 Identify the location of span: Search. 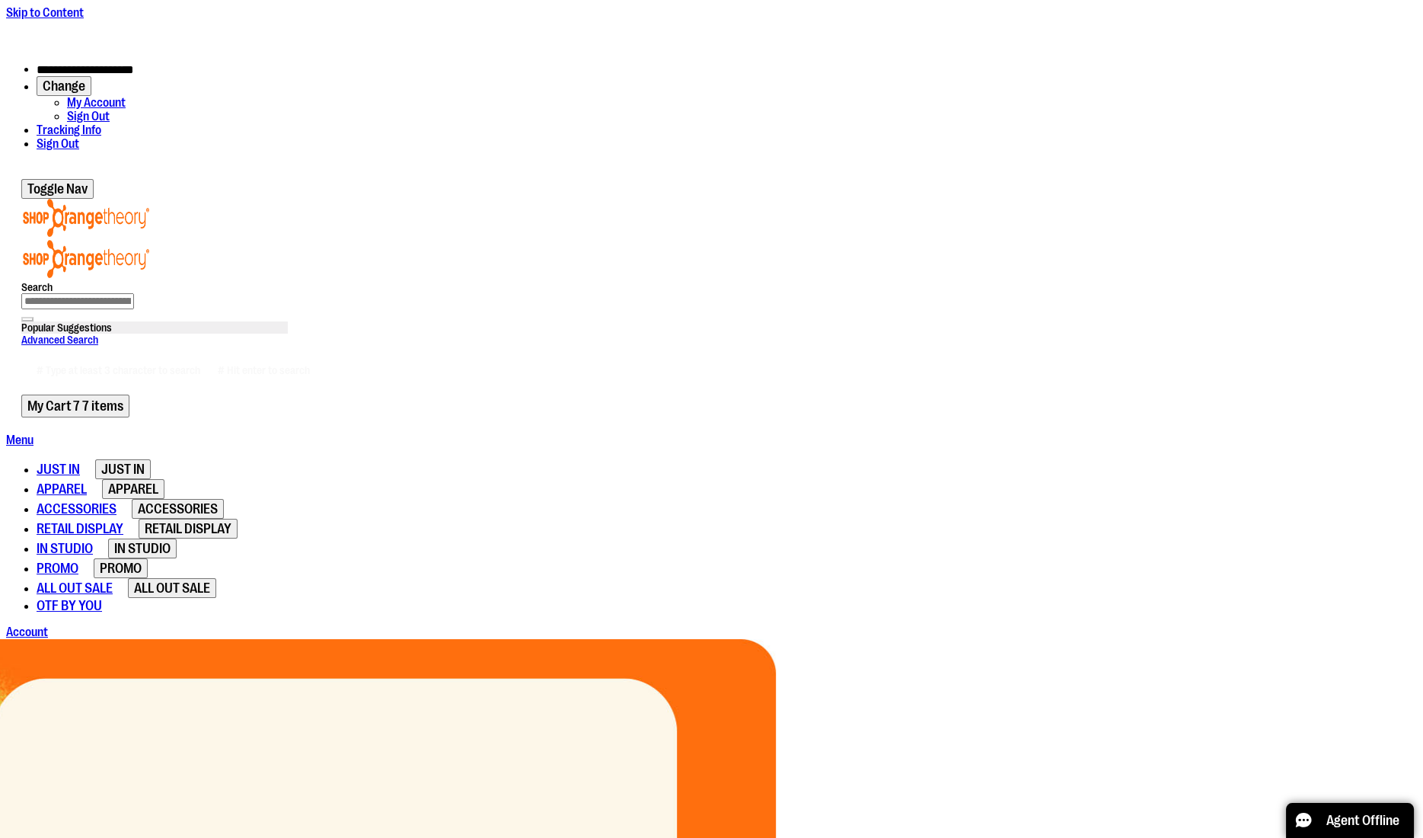
(37, 287).